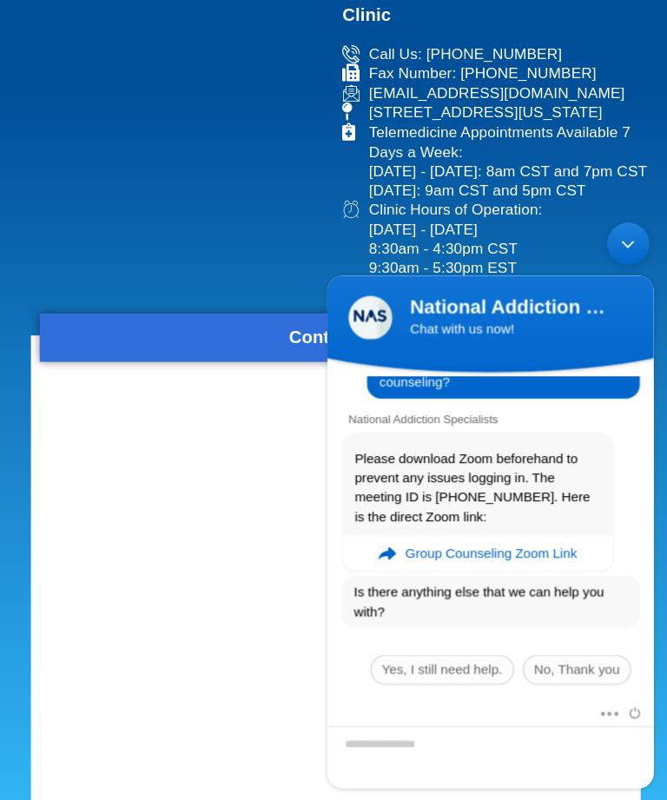 Image resolution: width=667 pixels, height=800 pixels. I want to click on h2: Contact Us, so click(340, 333).